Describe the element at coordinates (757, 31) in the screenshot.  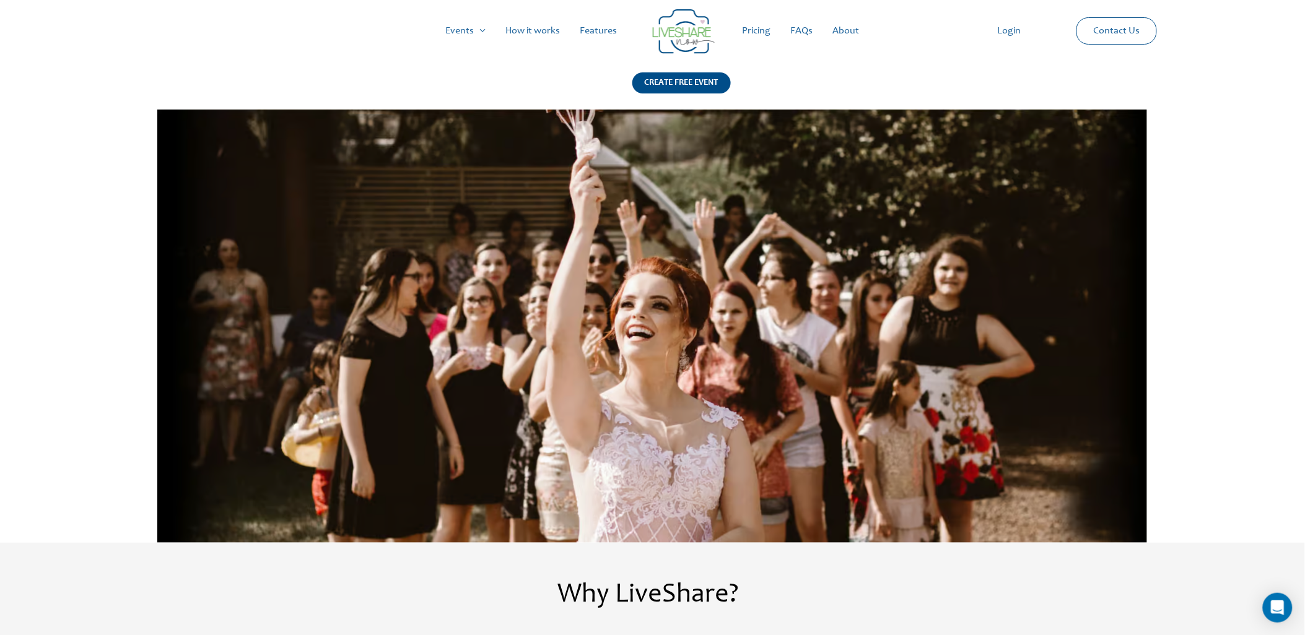
I see `a: Pricing` at that location.